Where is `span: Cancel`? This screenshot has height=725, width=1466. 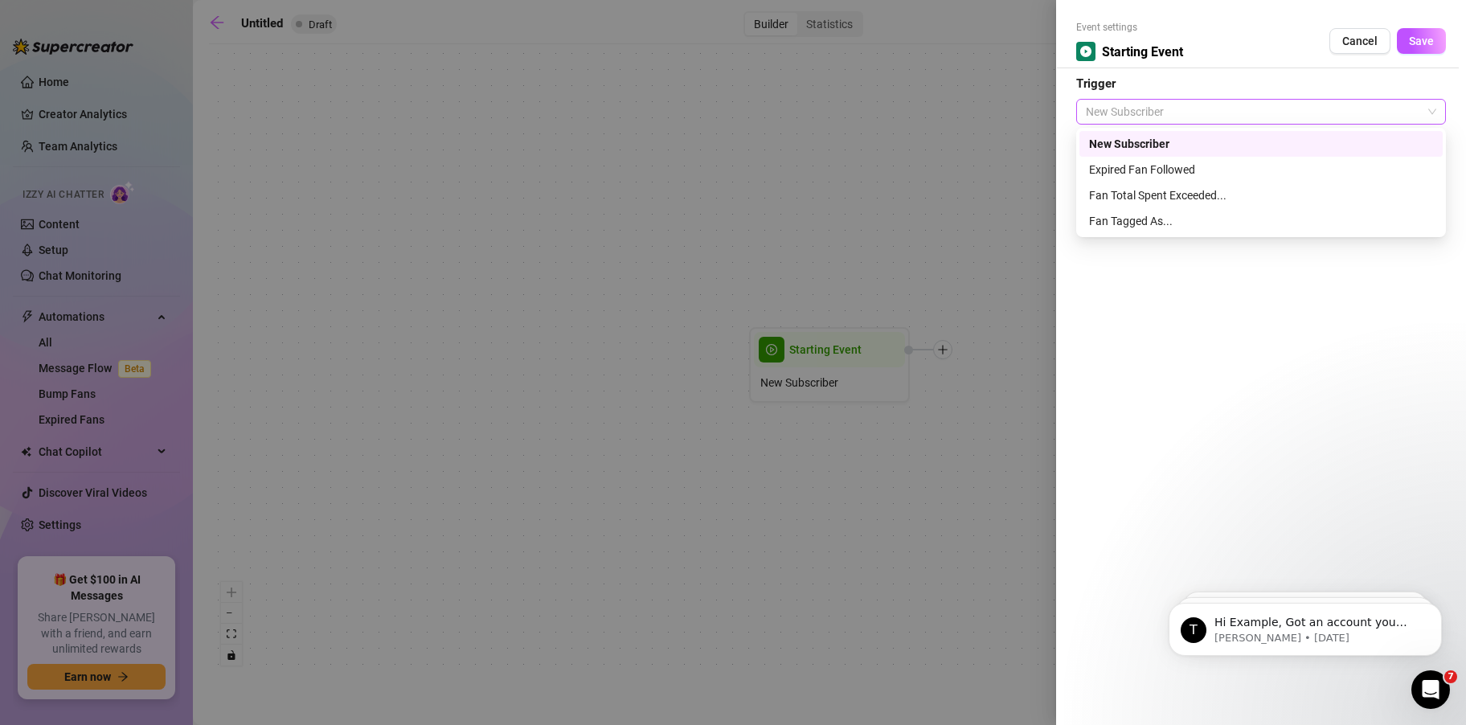 span: Cancel is located at coordinates (1359, 41).